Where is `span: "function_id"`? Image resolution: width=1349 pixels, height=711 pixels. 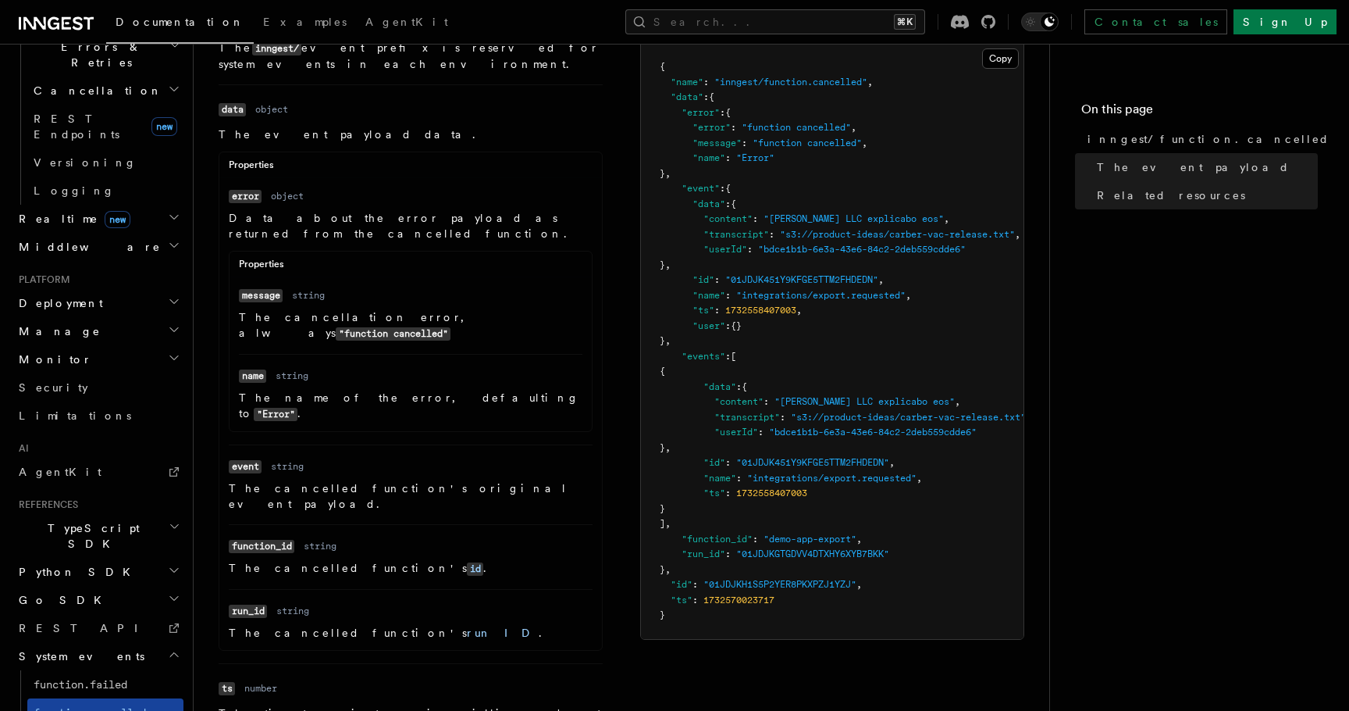 span: "function_id" is located at coordinates (717, 539).